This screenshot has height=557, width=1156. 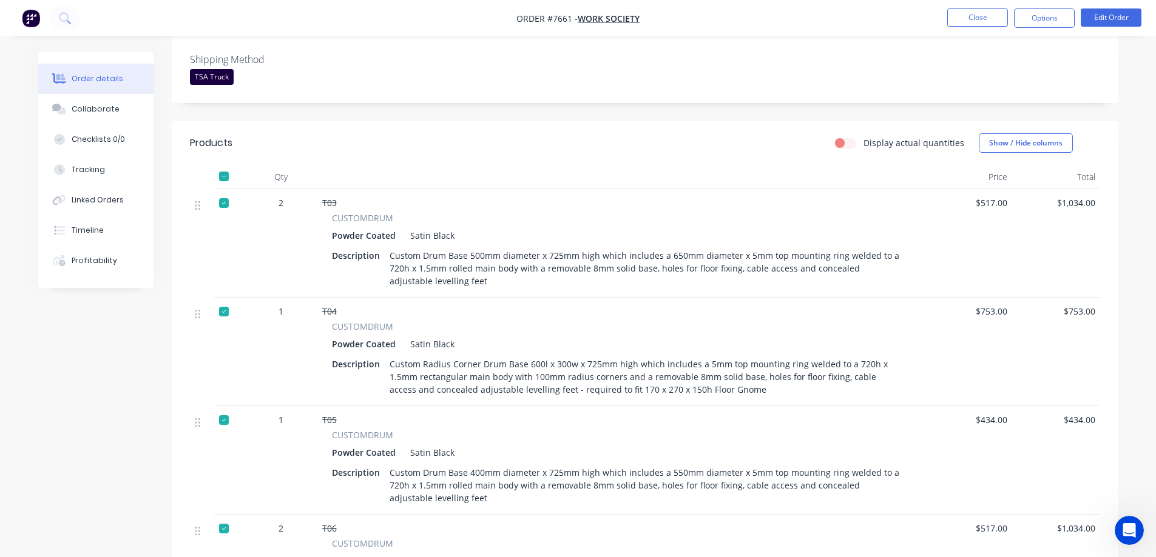 I want to click on button: Checklists 0/0, so click(x=96, y=140).